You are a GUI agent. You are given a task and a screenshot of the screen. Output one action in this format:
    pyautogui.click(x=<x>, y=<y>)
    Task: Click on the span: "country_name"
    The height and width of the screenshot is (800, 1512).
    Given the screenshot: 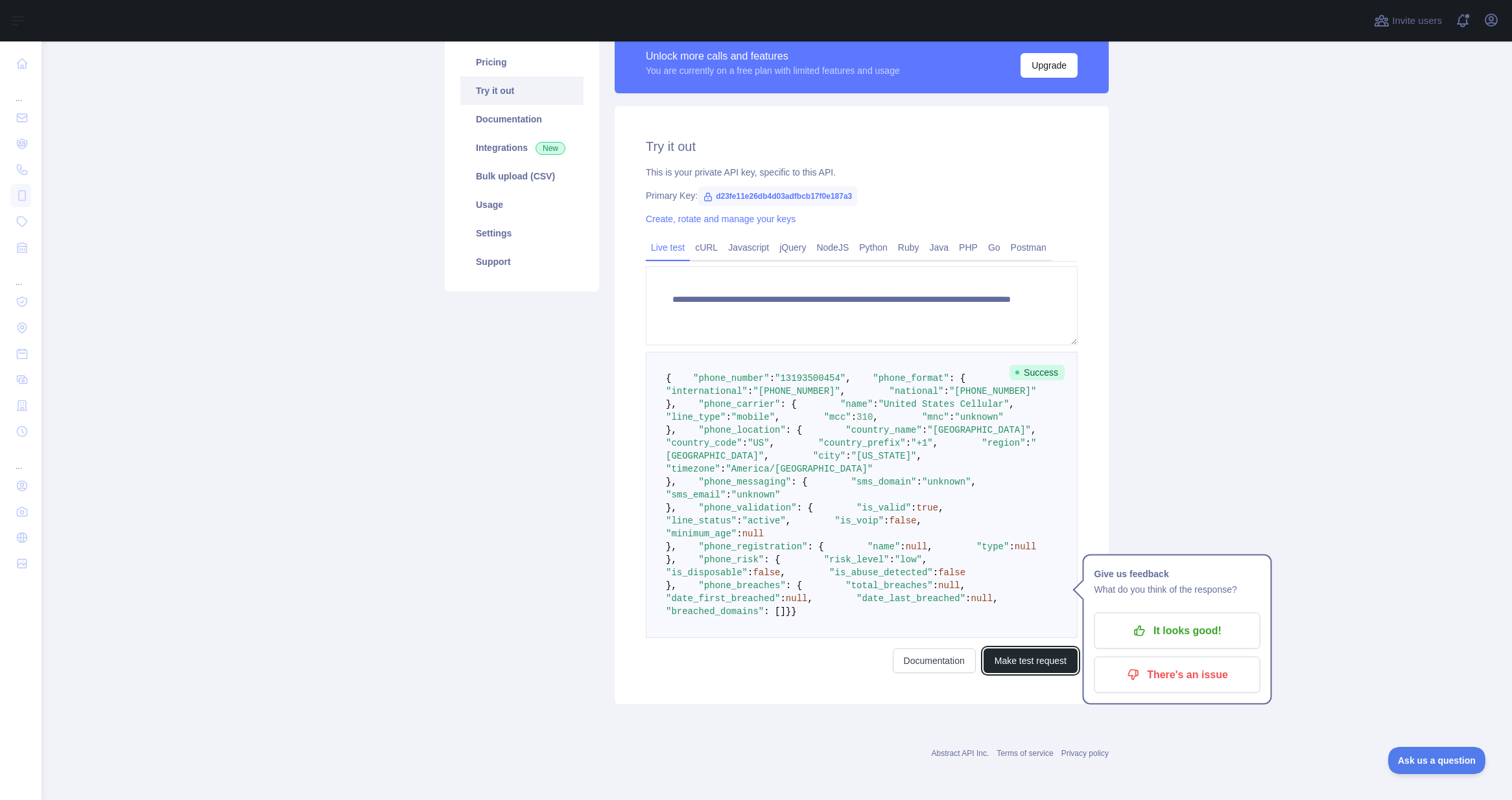 What is the action you would take?
    pyautogui.click(x=884, y=431)
    